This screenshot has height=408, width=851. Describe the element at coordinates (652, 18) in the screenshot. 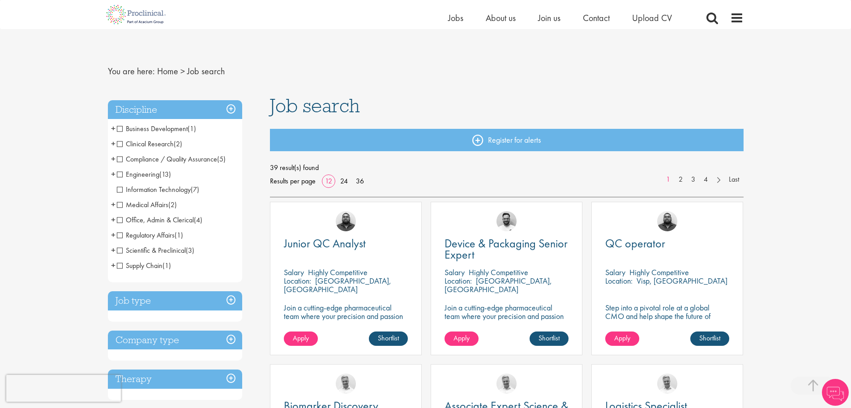

I see `span: Upload CV` at that location.